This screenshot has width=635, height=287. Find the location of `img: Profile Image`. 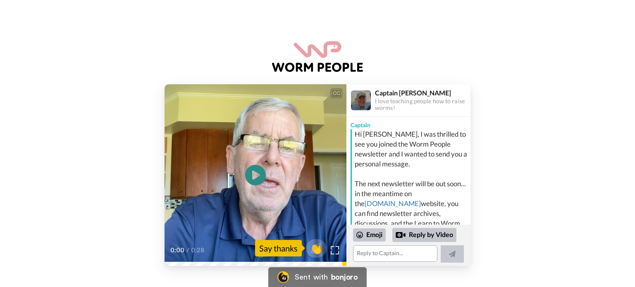

img: Profile Image is located at coordinates (361, 100).